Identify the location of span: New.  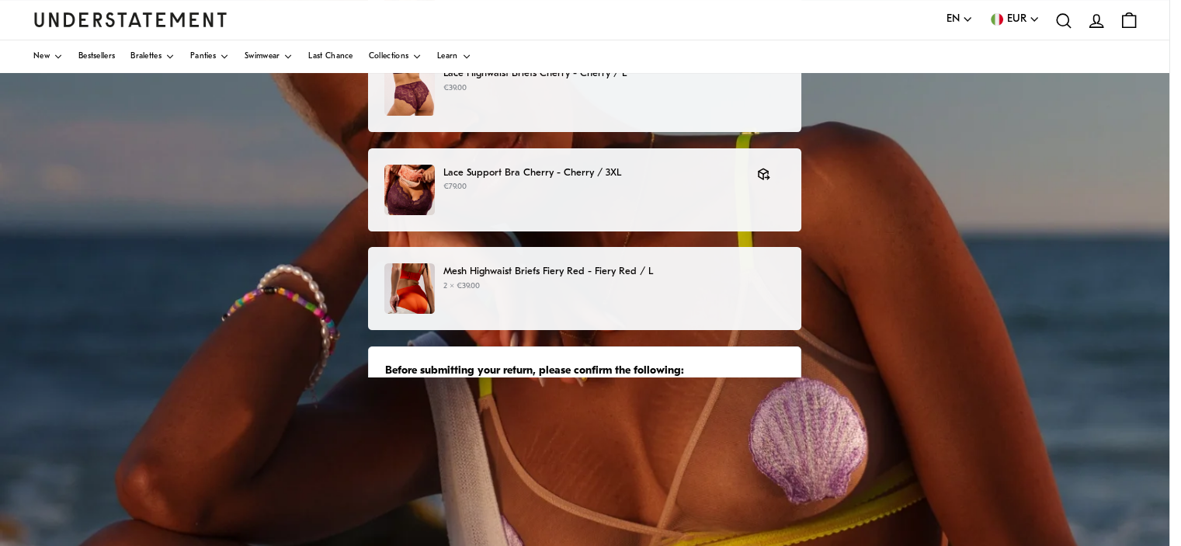
(41, 57).